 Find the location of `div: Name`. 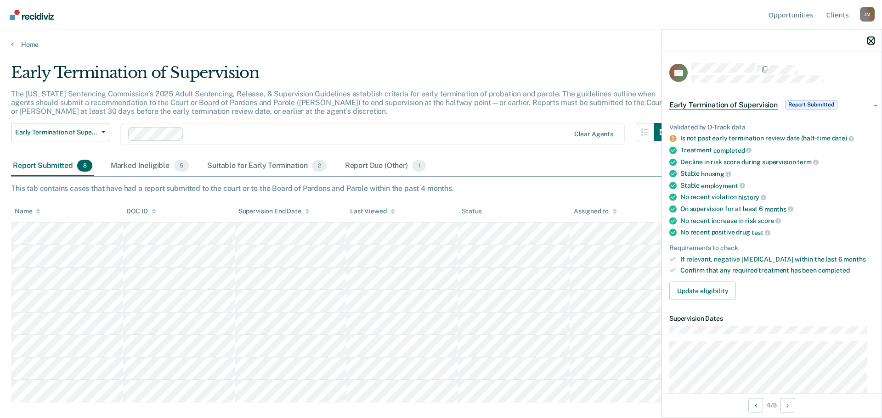

div: Name is located at coordinates (28, 211).